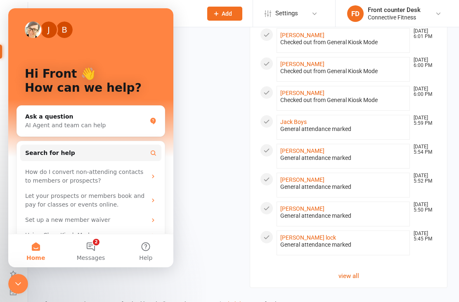 Image resolution: width=459 pixels, height=302 pixels. What do you see at coordinates (83, 249) in the screenshot?
I see `span: Messages` at bounding box center [83, 249].